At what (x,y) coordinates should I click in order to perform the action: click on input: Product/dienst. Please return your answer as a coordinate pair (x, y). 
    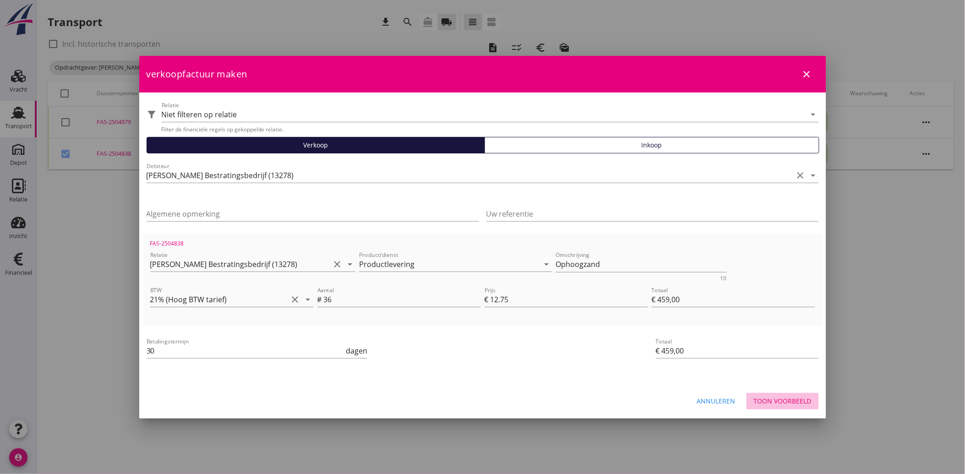
    Looking at the image, I should click on (449, 264).